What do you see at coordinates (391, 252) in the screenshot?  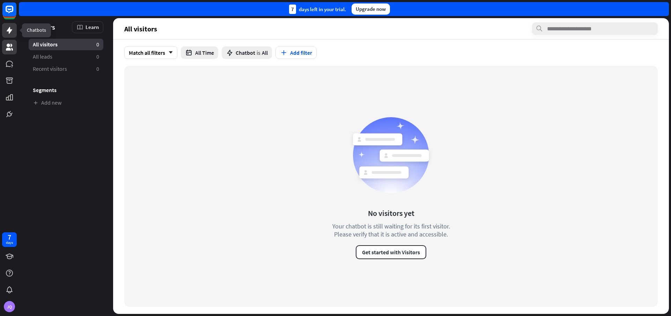 I see `button: Get started with Visitors` at bounding box center [391, 252].